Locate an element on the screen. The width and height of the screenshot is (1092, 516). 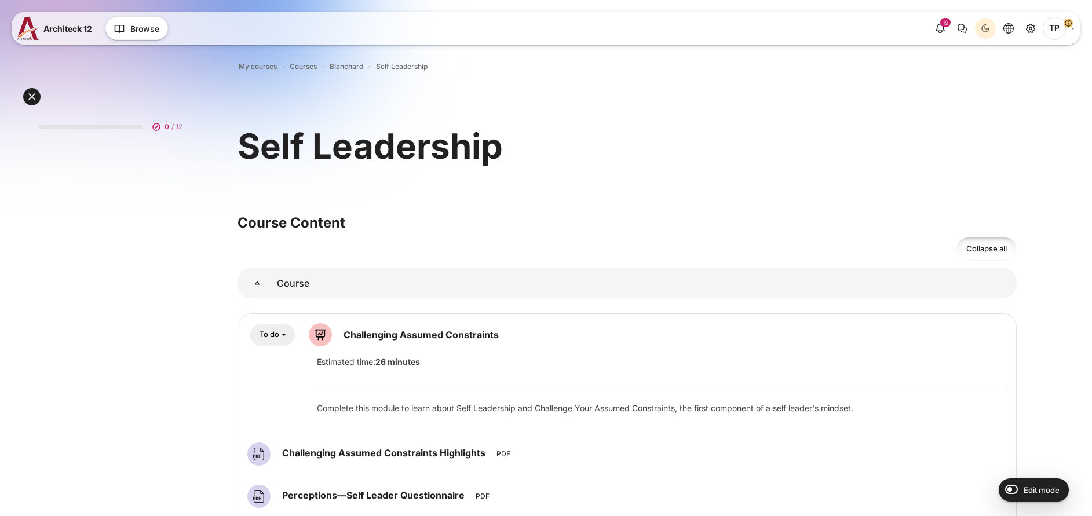
button: Languages is located at coordinates (1009, 28).